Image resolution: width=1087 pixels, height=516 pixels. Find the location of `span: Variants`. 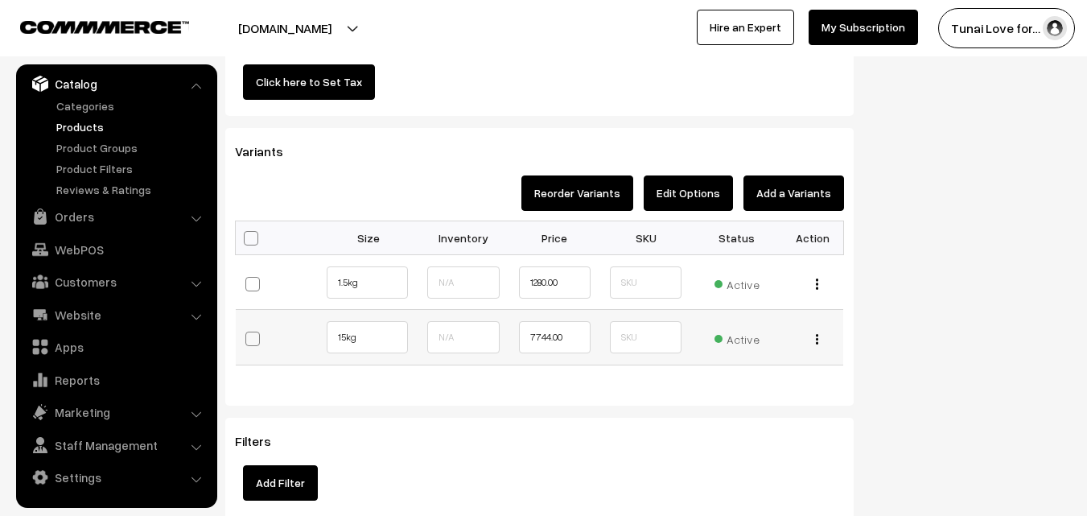

span: Variants is located at coordinates (269, 151).